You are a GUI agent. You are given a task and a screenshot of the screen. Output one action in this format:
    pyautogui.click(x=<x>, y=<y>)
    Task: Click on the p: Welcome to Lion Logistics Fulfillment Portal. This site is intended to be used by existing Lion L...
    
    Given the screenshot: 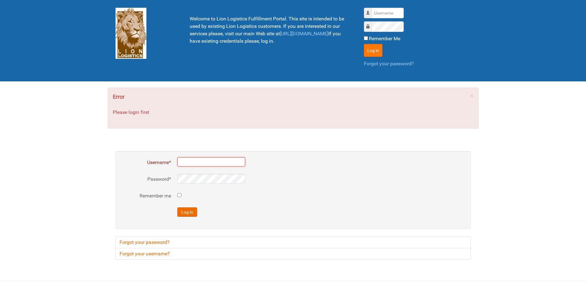 What is the action you would take?
    pyautogui.click(x=269, y=30)
    